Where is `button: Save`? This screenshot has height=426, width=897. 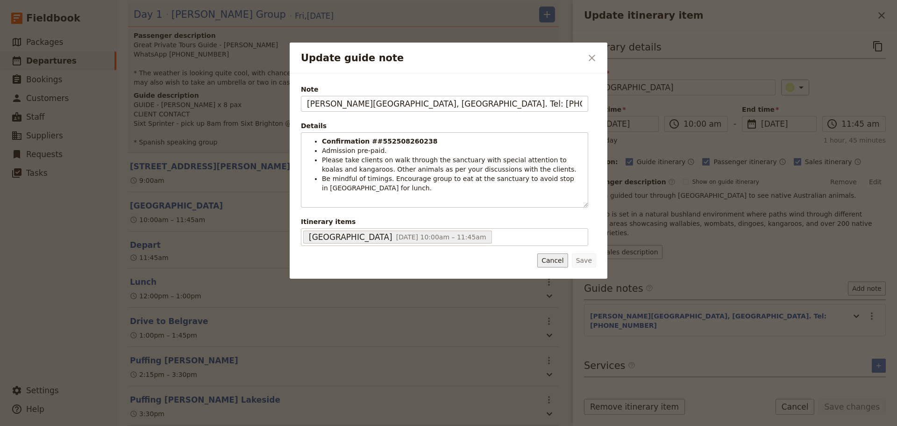 button: Save is located at coordinates (584, 260).